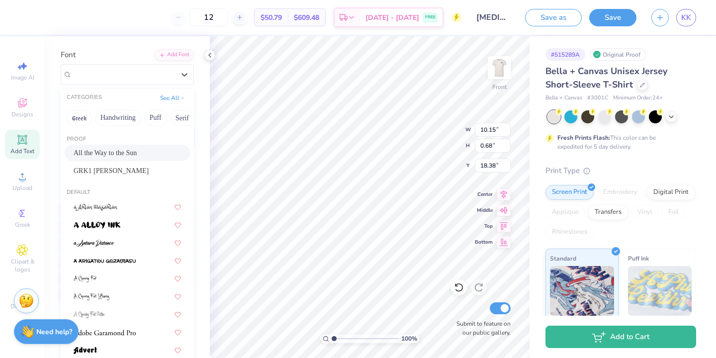 Image resolution: width=716 pixels, height=358 pixels. Describe the element at coordinates (620, 337) in the screenshot. I see `button: Add to Cart` at that location.